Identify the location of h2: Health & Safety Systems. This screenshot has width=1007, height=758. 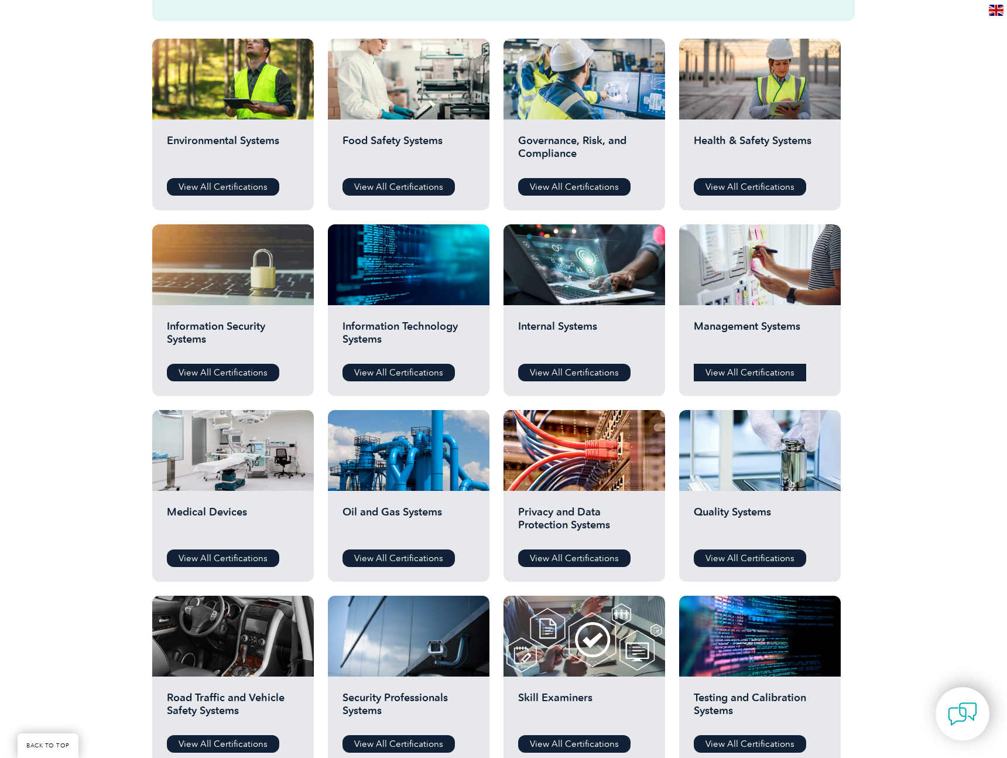
(760, 152).